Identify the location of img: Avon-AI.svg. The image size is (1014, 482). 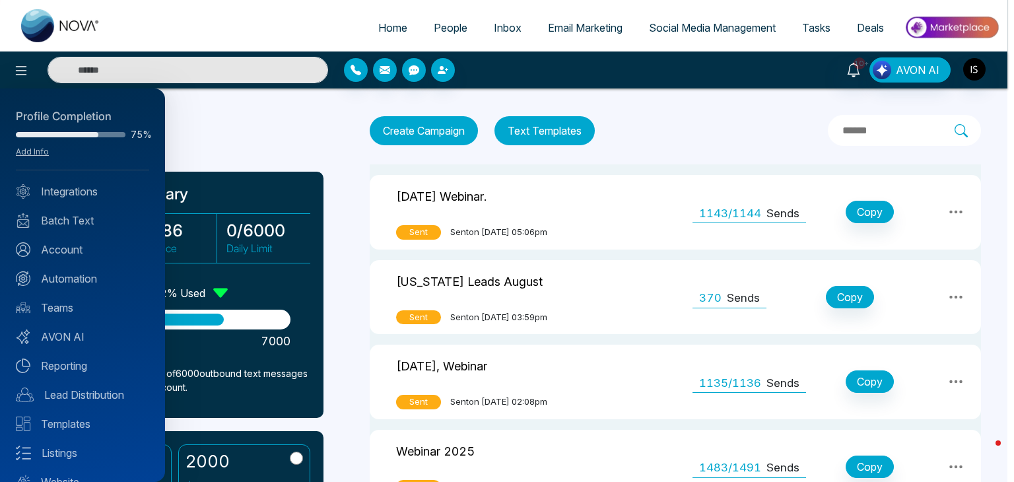
(23, 337).